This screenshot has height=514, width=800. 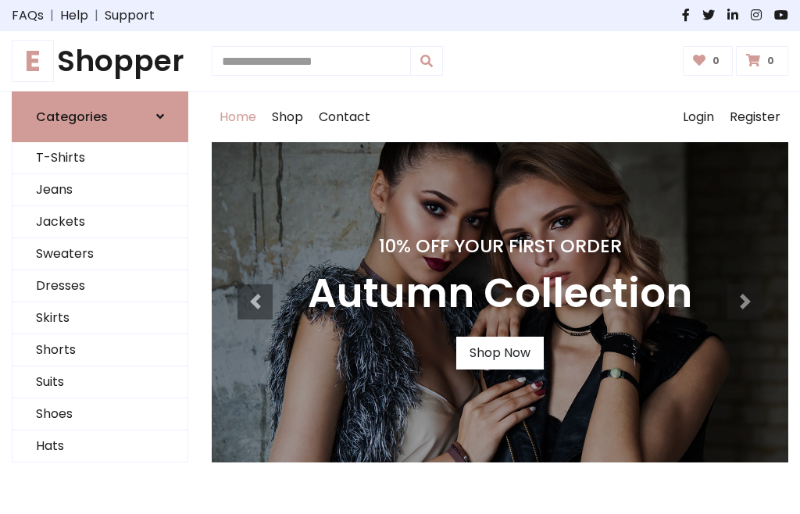 I want to click on a: FAQs, so click(x=27, y=16).